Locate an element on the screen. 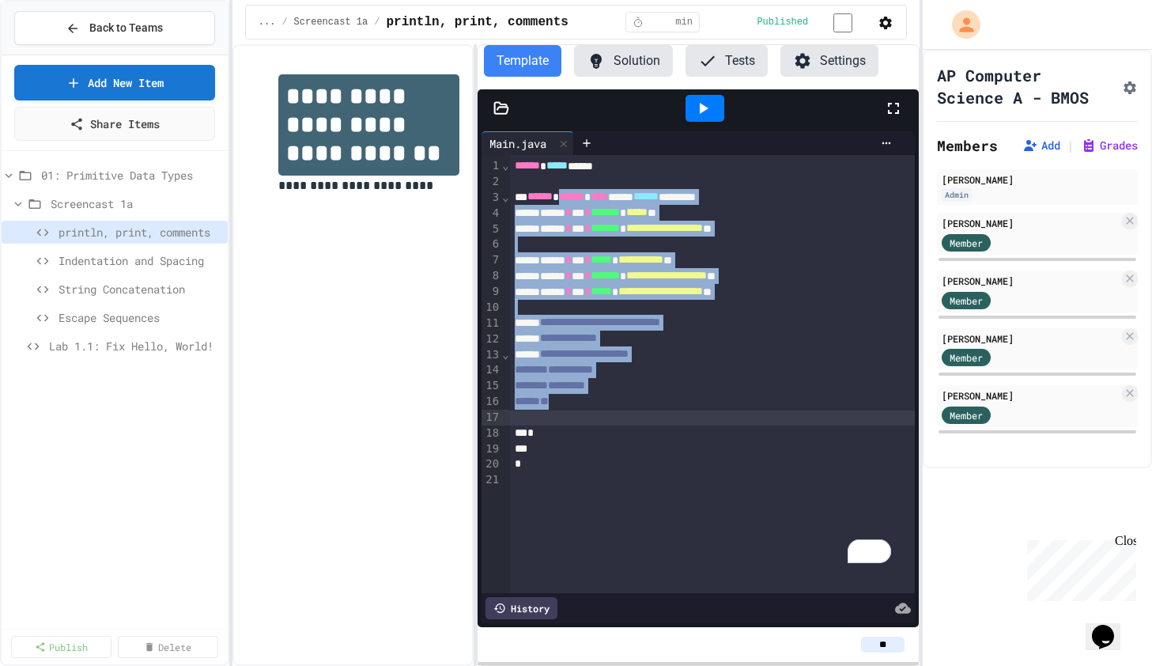 This screenshot has width=1152, height=666. div: Content is published and visible to students is located at coordinates (814, 21).